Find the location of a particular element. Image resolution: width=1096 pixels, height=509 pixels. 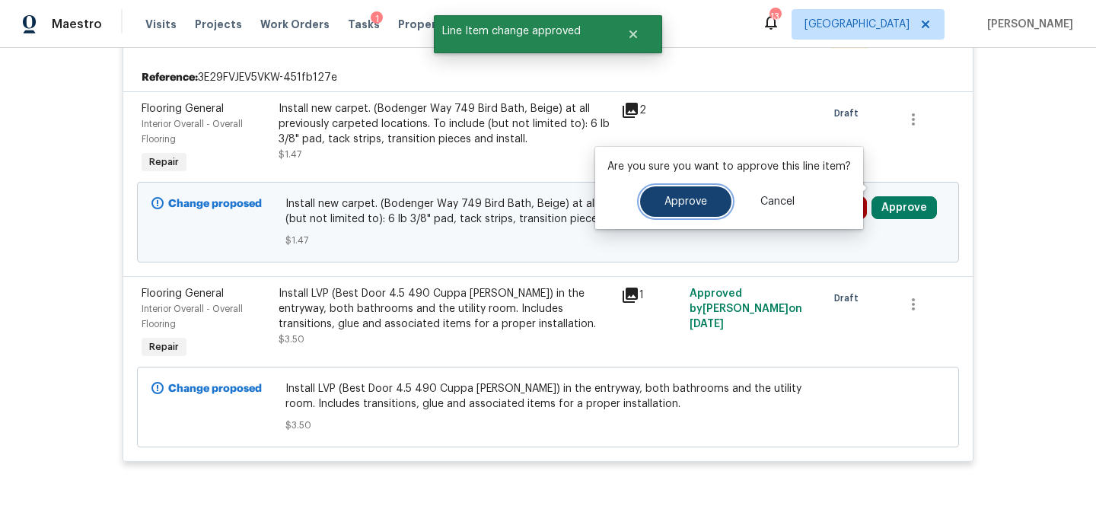

span: Approve is located at coordinates (686, 202).